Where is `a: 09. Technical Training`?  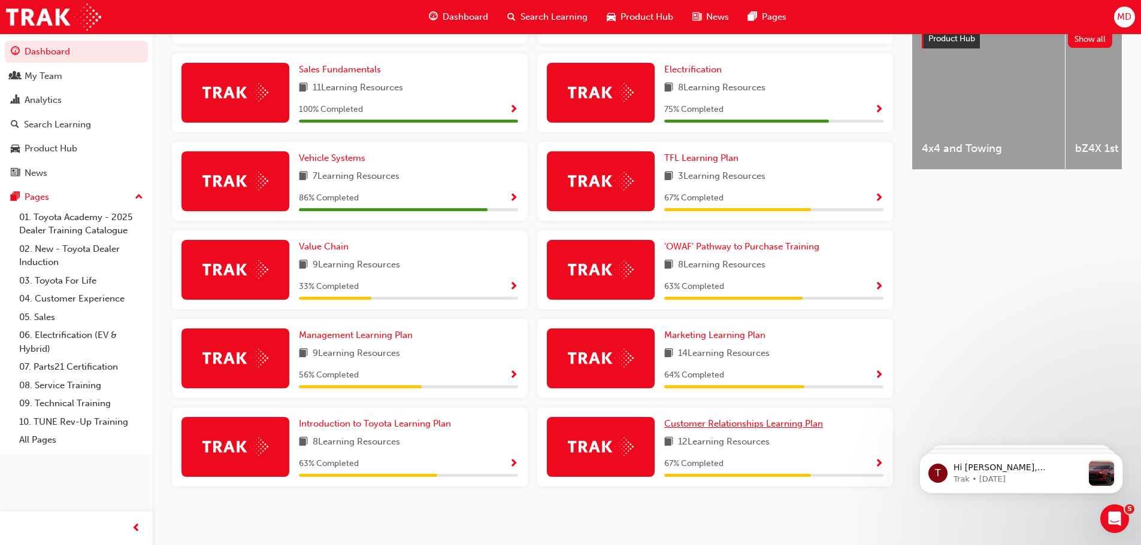
a: 09. Technical Training is located at coordinates (81, 404).